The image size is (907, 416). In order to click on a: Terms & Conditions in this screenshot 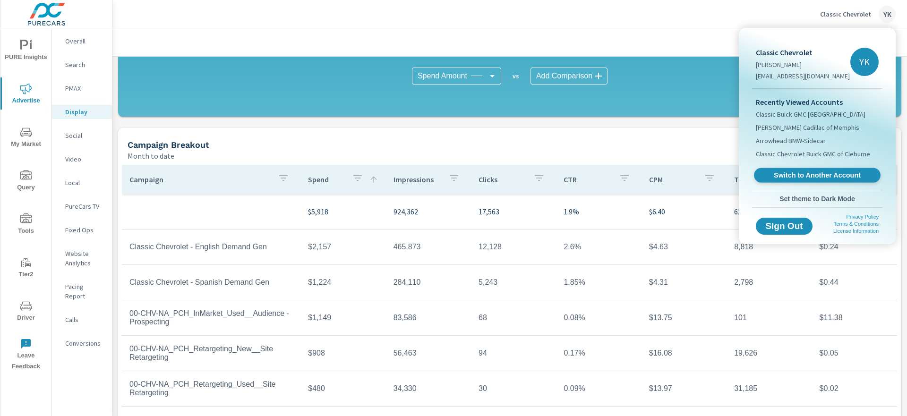, I will do `click(856, 224)`.